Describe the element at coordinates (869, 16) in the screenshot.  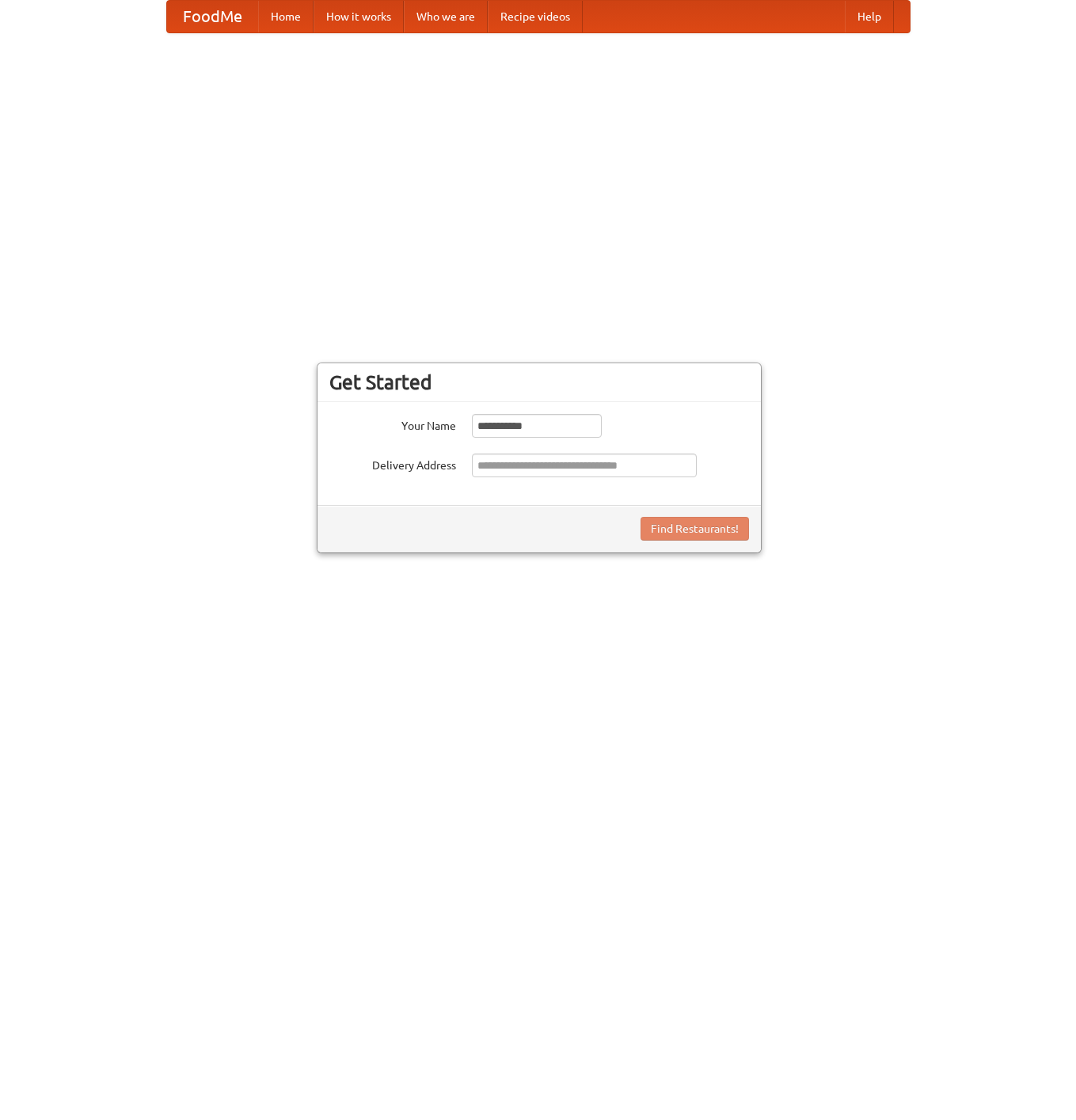
I see `a: Help` at that location.